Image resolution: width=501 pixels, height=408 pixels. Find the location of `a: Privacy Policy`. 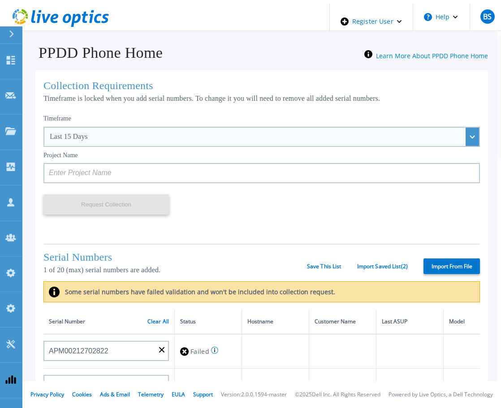

a: Privacy Policy is located at coordinates (47, 395).